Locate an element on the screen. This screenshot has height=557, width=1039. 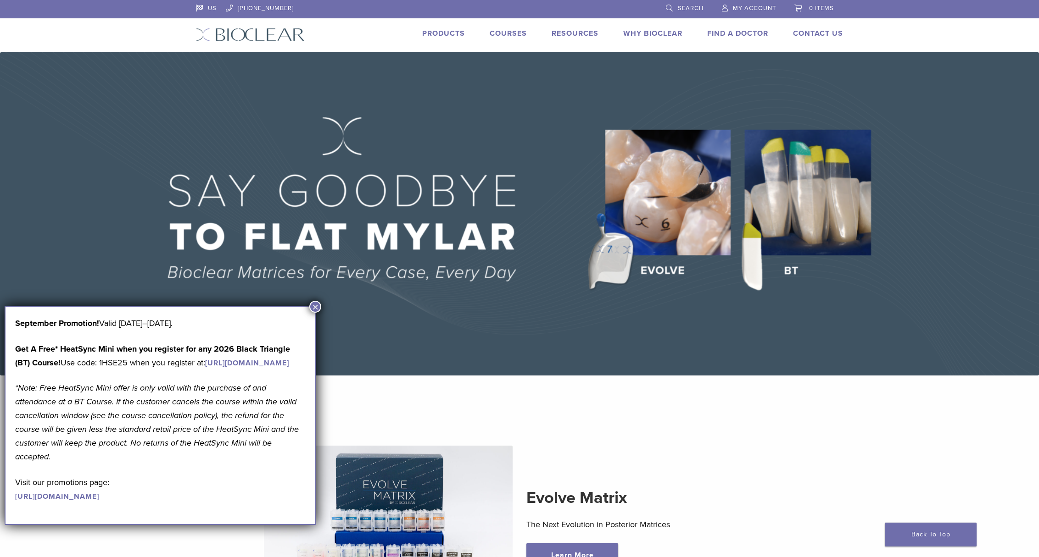
a: Find A Doctor is located at coordinates (737, 33).